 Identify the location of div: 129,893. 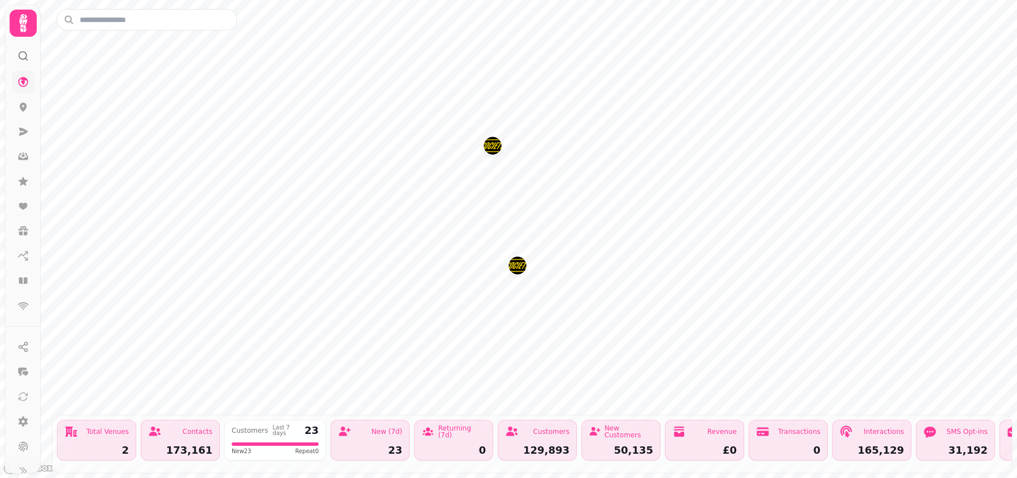
(538, 450).